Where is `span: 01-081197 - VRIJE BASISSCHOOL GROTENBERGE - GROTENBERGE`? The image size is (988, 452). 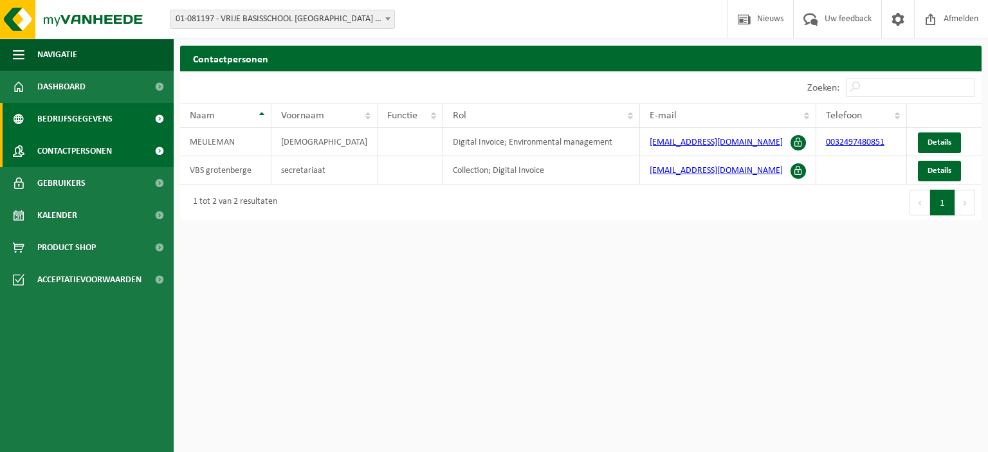 span: 01-081197 - VRIJE BASISSCHOOL GROTENBERGE - GROTENBERGE is located at coordinates (282, 19).